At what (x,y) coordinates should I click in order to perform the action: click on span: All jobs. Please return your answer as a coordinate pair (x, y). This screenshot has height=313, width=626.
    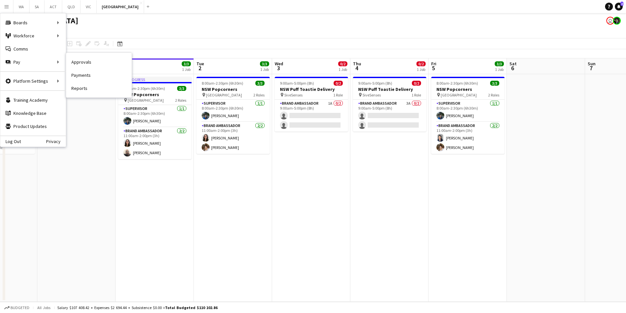
    Looking at the image, I should click on (44, 307).